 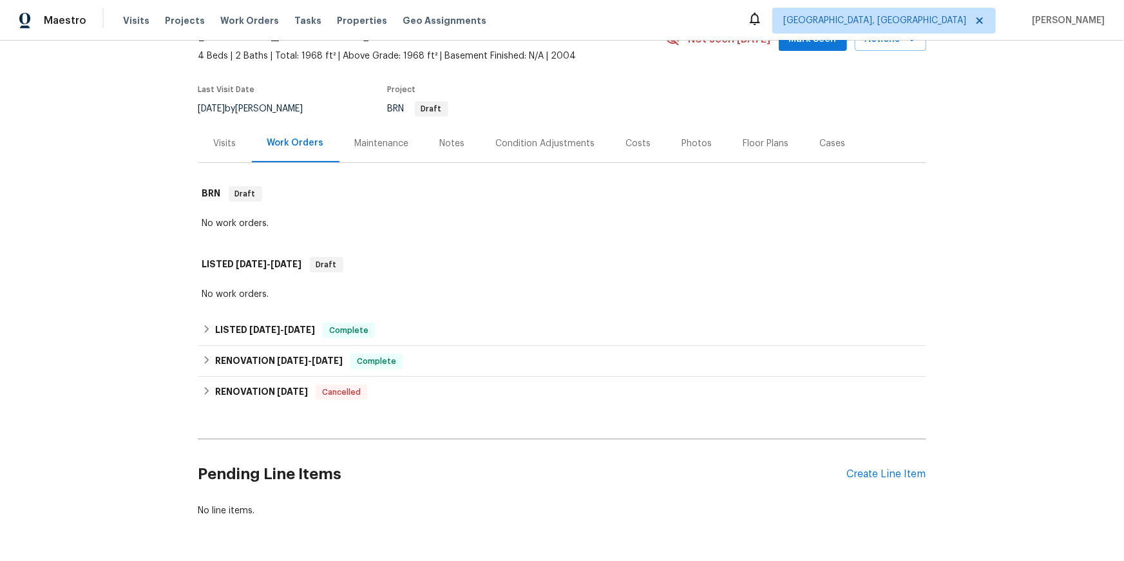 I want to click on div: Costs, so click(x=638, y=144).